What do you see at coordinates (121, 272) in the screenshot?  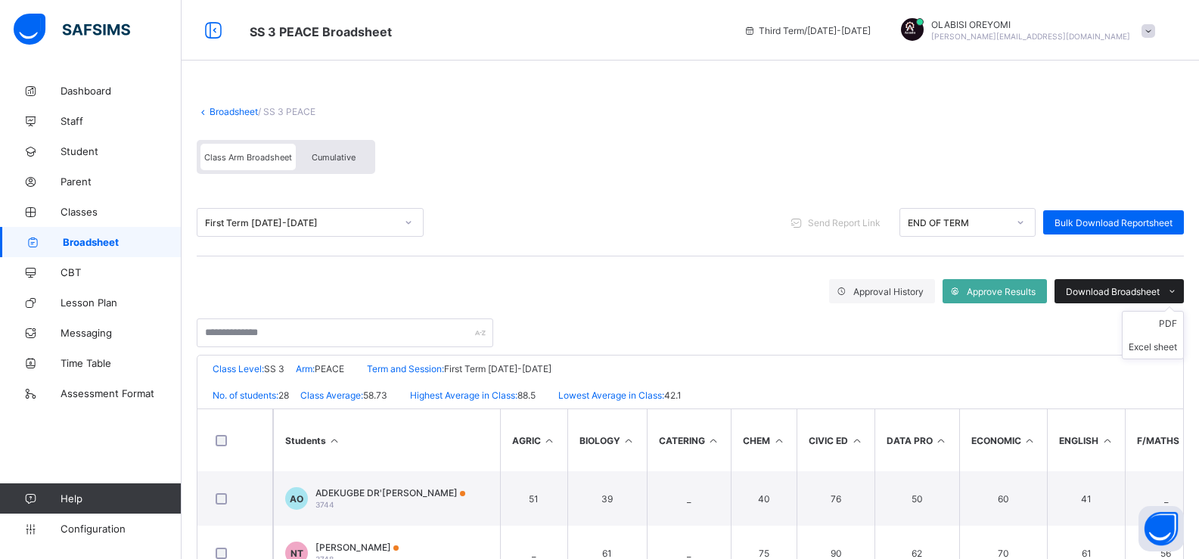 I see `span: CBT` at bounding box center [121, 272].